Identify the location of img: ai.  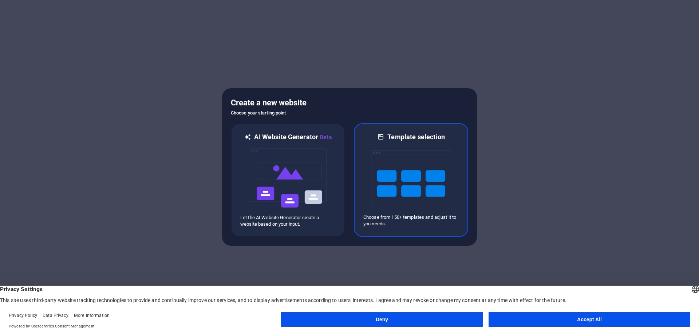
(288, 178).